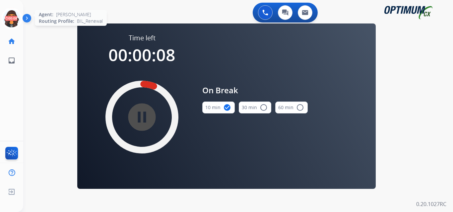  What do you see at coordinates (12, 61) in the screenshot?
I see `mat-icon: inbox` at bounding box center [12, 61].